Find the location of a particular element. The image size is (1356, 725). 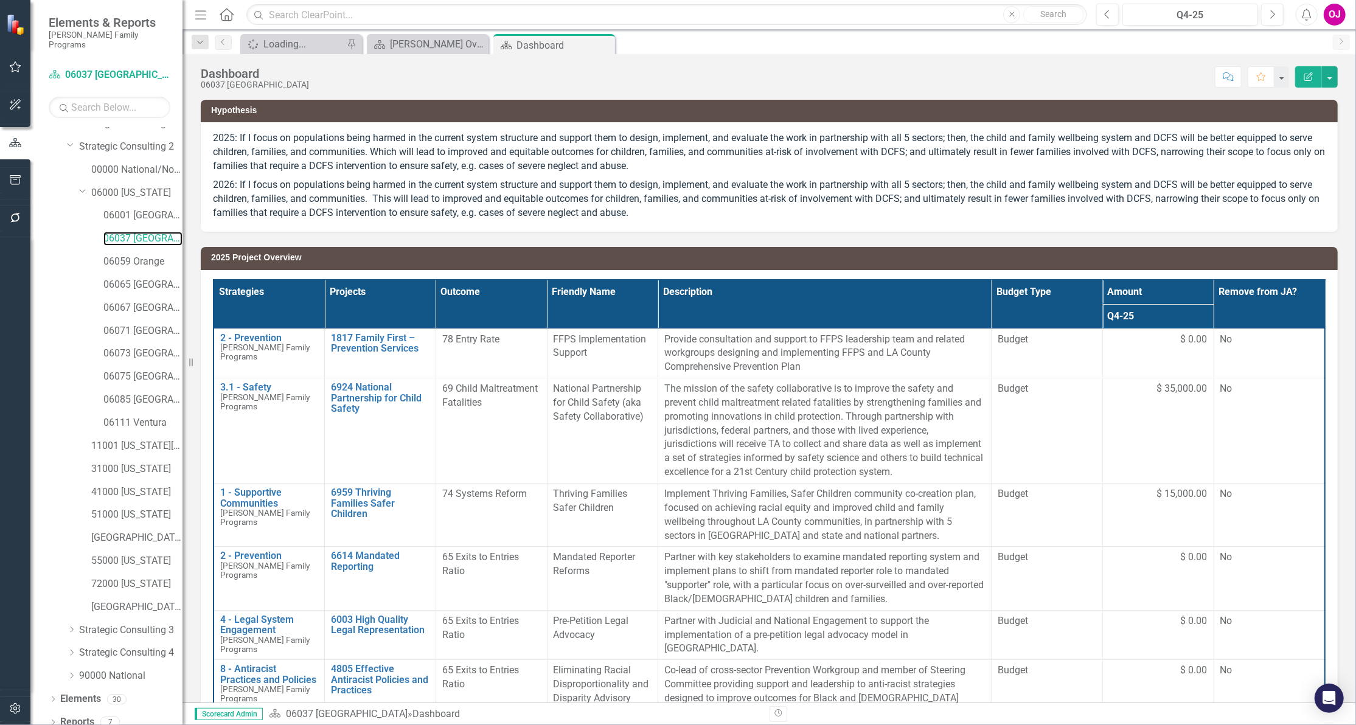

p: Partner with Judicial and National Engagement to support the implementation of a pre-petition leg... is located at coordinates (824, 635).